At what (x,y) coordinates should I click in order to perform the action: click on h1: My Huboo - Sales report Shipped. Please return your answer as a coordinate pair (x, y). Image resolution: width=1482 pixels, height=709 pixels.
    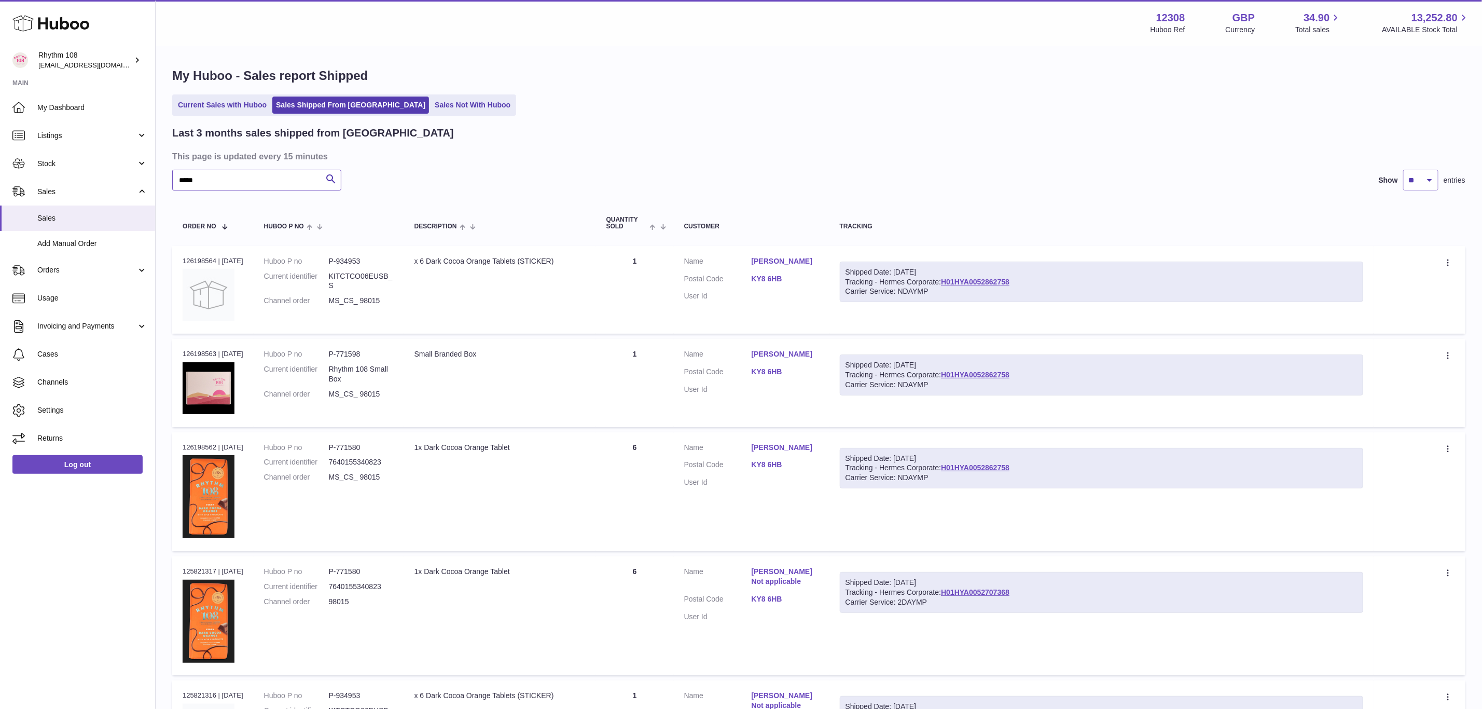
    Looking at the image, I should click on (819, 76).